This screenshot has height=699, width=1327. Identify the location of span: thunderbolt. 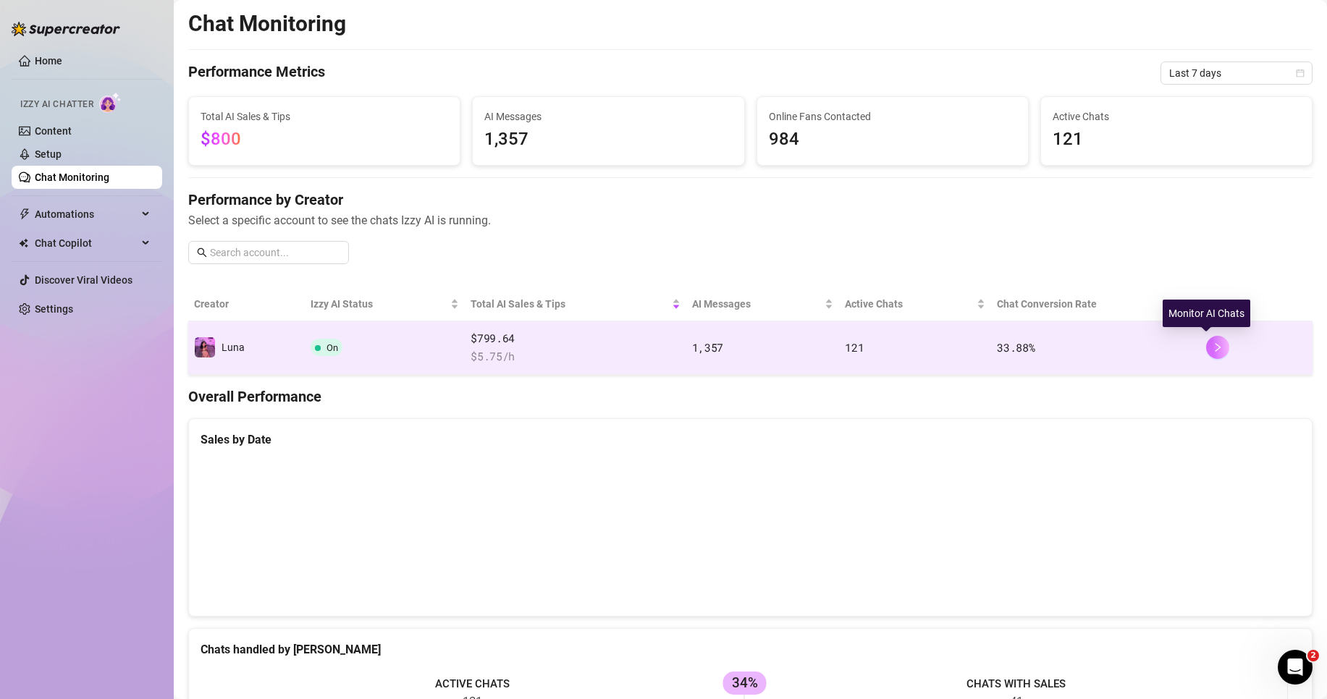
(25, 214).